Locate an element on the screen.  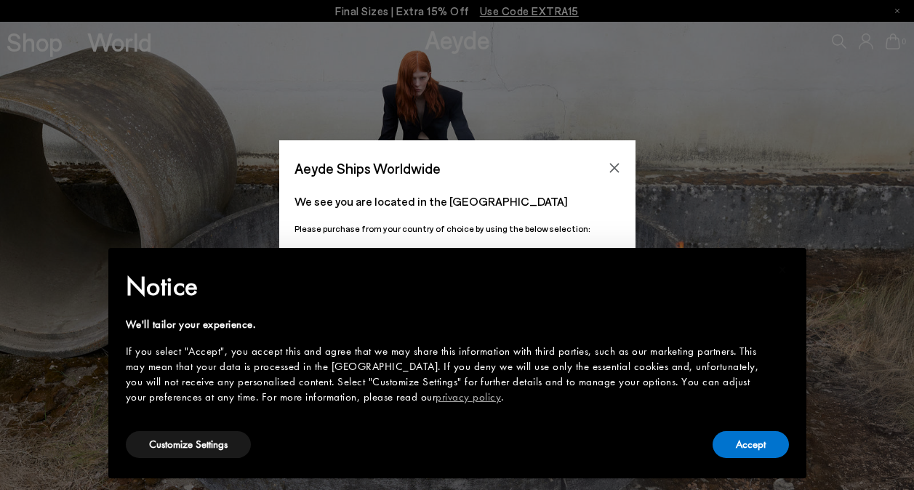
p: Please purchase from your country of choice by using the below selection: is located at coordinates (457, 228).